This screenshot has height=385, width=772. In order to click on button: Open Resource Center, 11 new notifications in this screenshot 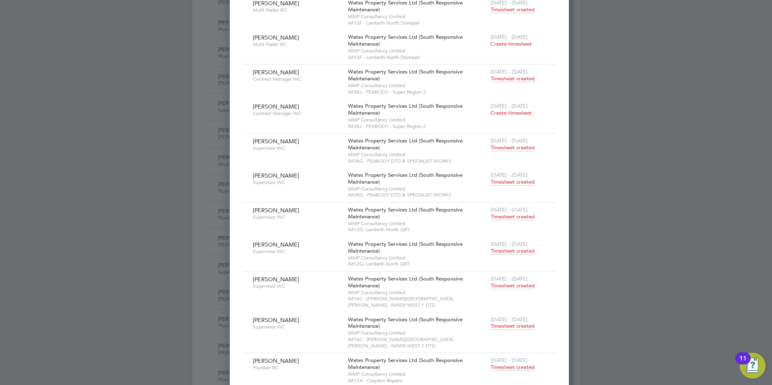, I will do `click(753, 366)`.